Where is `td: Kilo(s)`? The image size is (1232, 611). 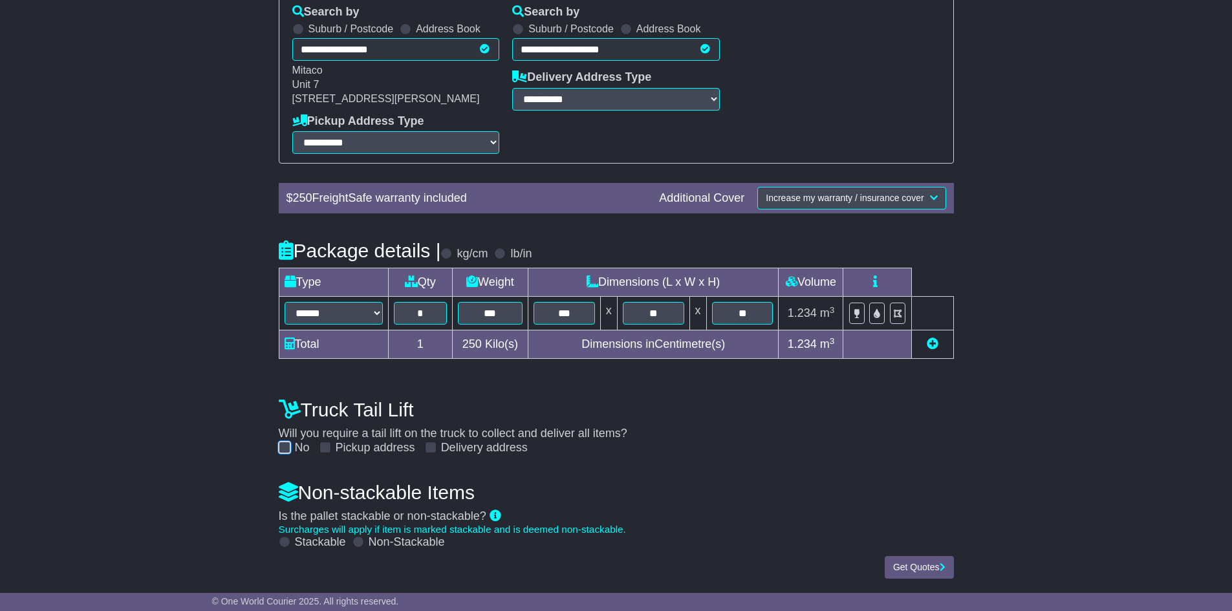
td: Kilo(s) is located at coordinates (490, 345).